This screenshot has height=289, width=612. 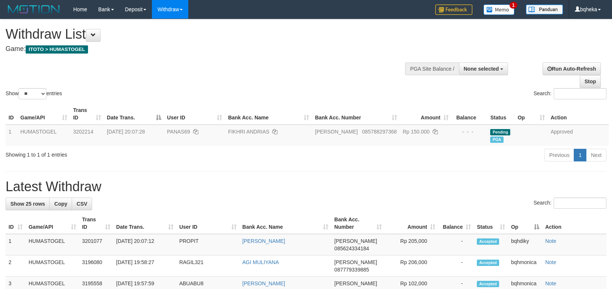 I want to click on td: RAGIL321, so click(x=208, y=266).